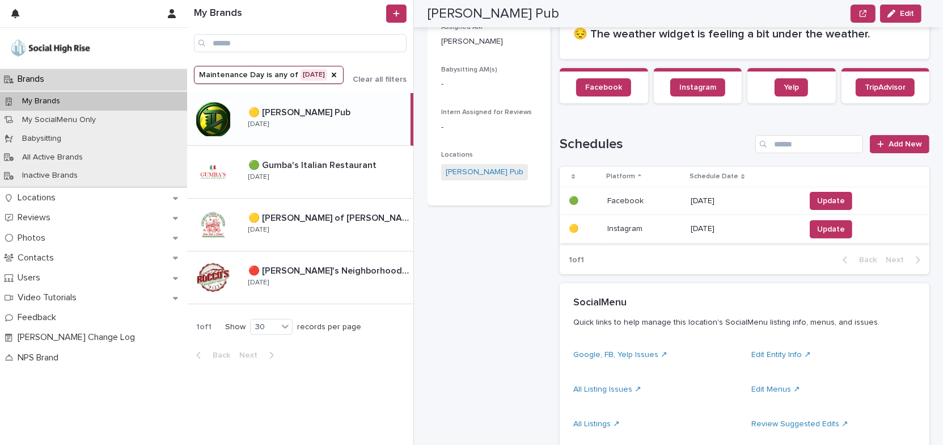 The image size is (943, 445). I want to click on p: Feedback, so click(39, 317).